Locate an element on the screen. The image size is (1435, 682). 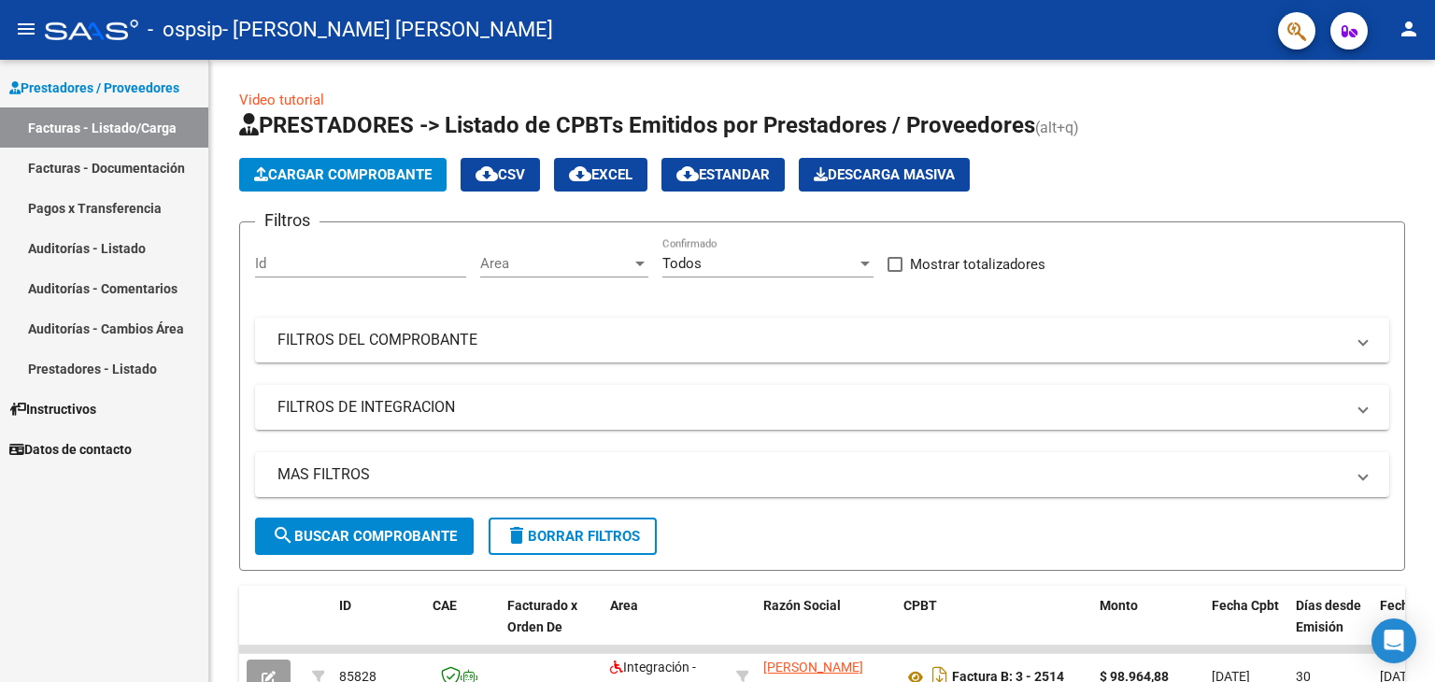
button: EXCEL is located at coordinates (601, 175).